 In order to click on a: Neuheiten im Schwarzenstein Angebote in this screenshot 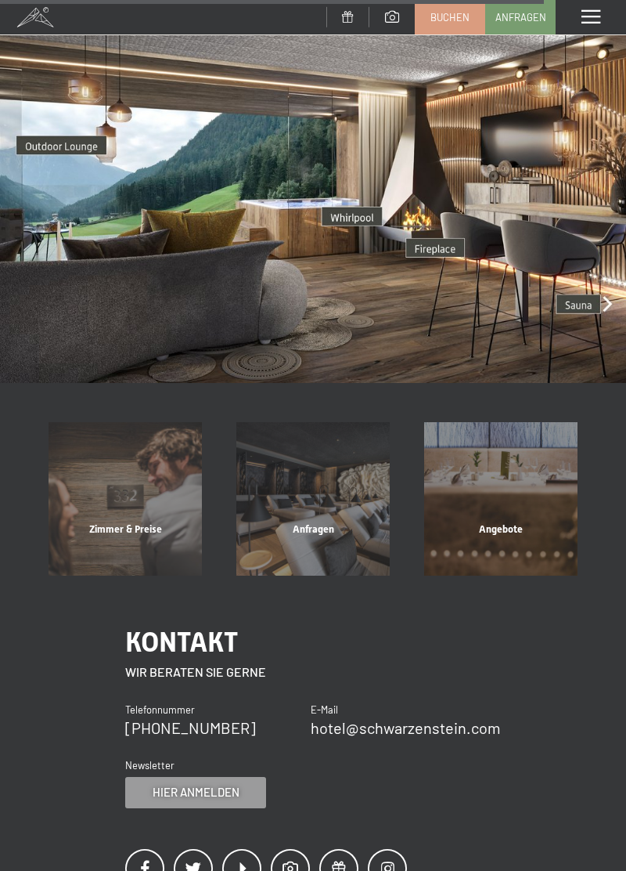, I will do `click(501, 499)`.